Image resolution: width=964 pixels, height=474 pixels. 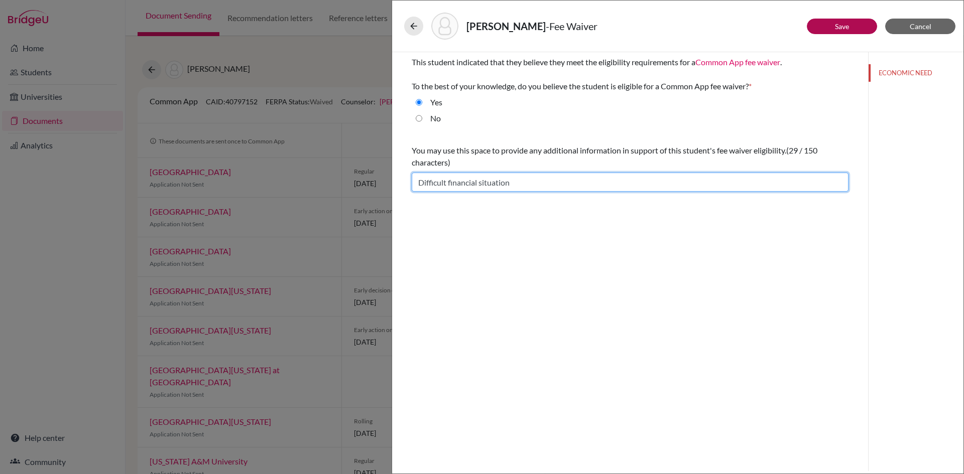 I want to click on button: ECONOMIC NEED, so click(x=915, y=73).